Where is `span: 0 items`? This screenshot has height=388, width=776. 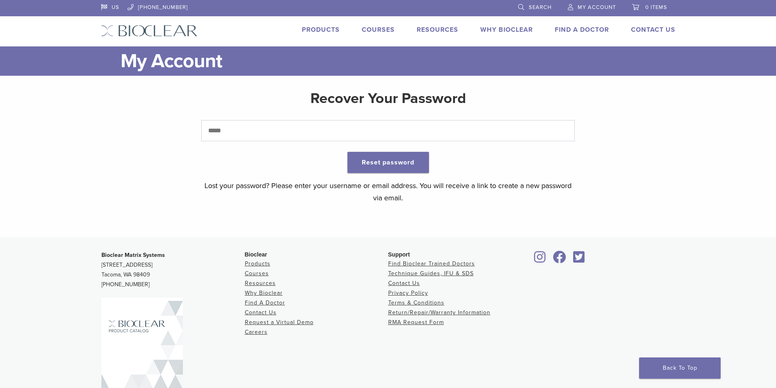
span: 0 items is located at coordinates (656, 7).